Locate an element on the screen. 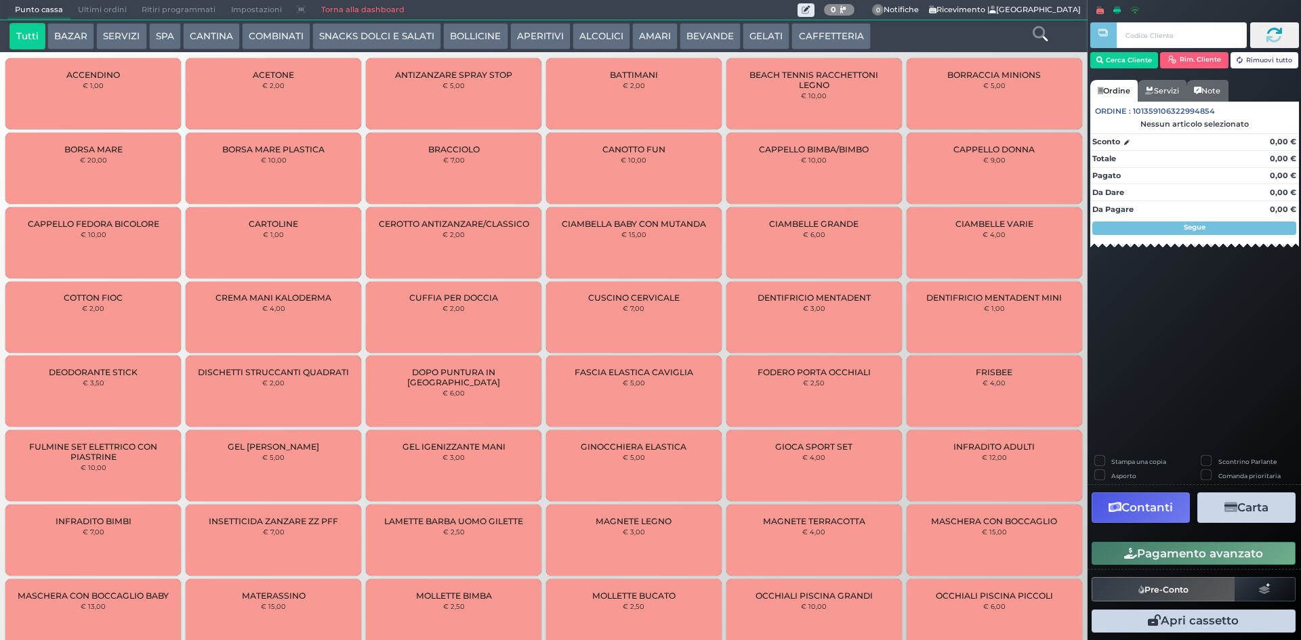 The image size is (1301, 640). span: CEROTTO ANTIZANZARE/CLASSICO is located at coordinates (454, 224).